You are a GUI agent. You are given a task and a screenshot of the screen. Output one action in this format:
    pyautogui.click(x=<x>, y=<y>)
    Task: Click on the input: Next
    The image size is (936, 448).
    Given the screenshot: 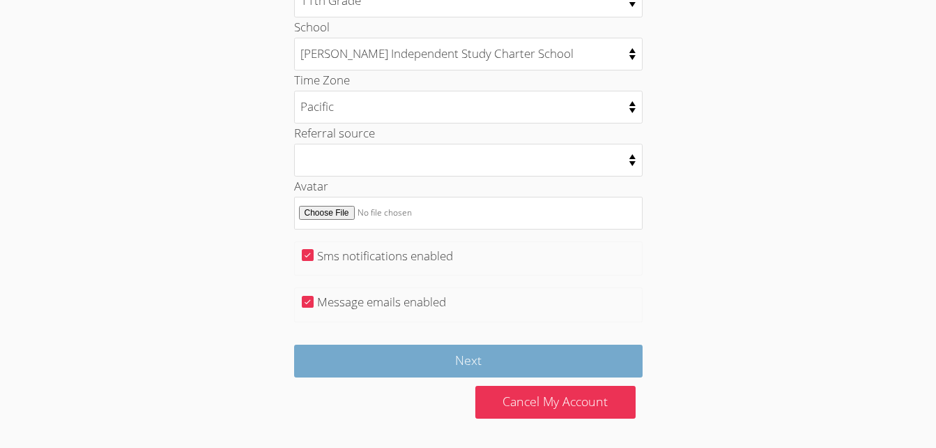 What is the action you would take?
    pyautogui.click(x=468, y=360)
    